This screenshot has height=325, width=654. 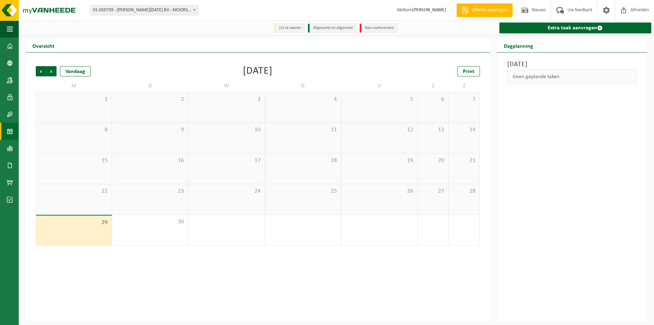 What do you see at coordinates (379, 191) in the screenshot?
I see `span: 26` at bounding box center [379, 191].